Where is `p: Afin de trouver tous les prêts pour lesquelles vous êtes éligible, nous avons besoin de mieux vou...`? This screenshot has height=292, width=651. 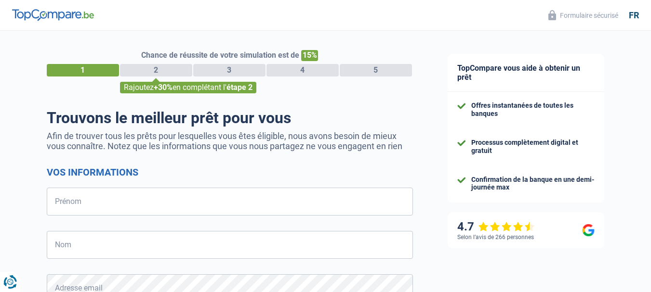 p: Afin de trouver tous les prêts pour lesquelles vous êtes éligible, nous avons besoin de mieux vou... is located at coordinates (230, 141).